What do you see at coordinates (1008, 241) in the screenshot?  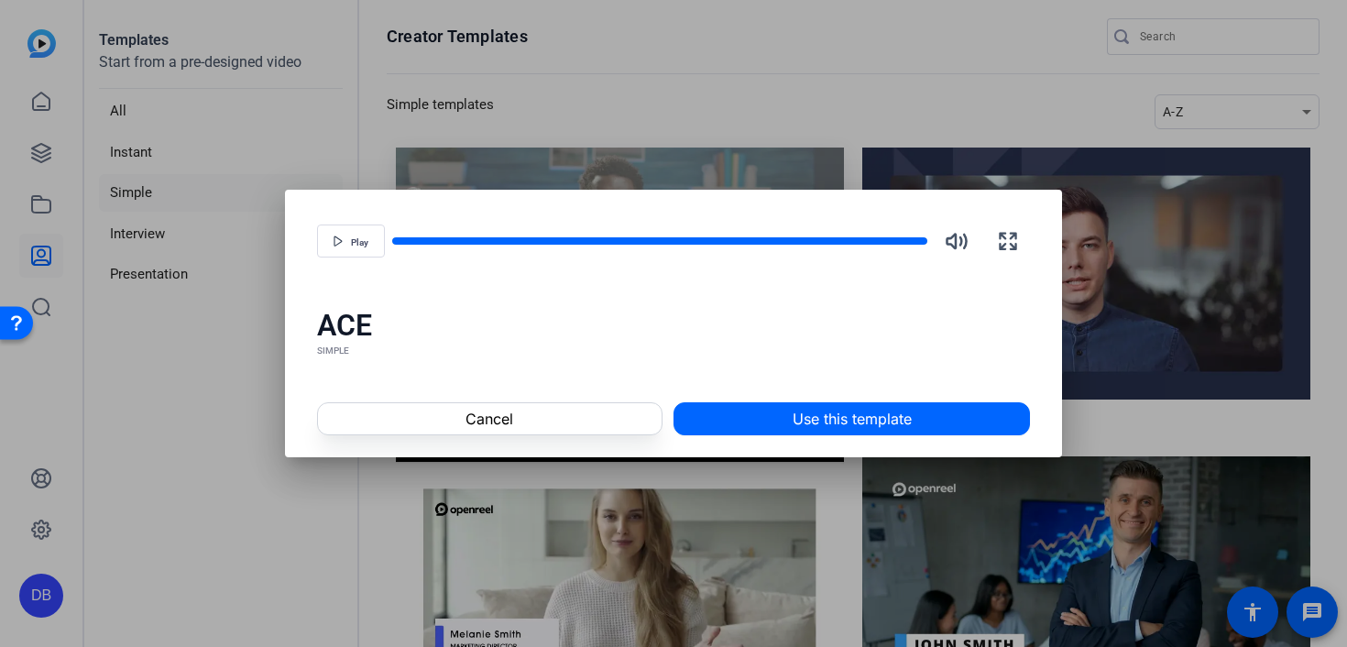 I see `button: Fullscreen` at bounding box center [1008, 241].